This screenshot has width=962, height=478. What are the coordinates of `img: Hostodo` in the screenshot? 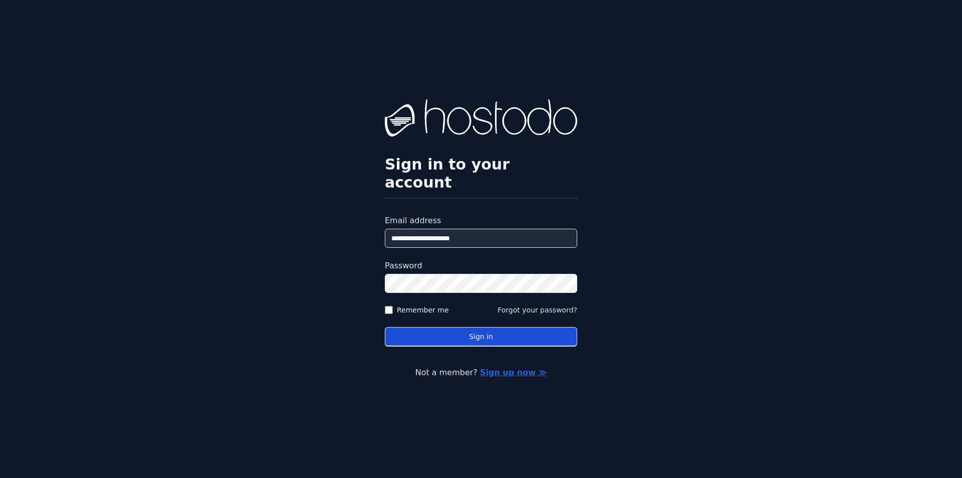 It's located at (481, 119).